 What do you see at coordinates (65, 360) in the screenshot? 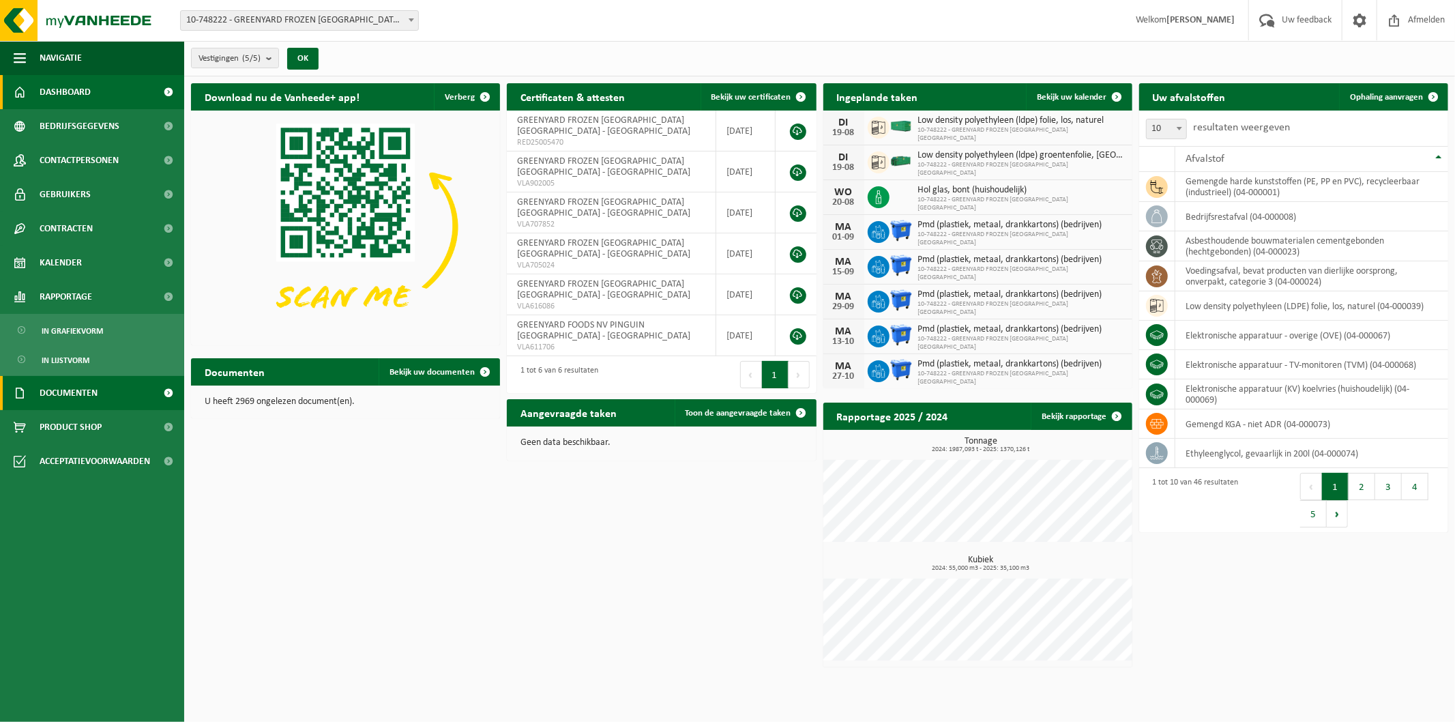
I see `span: In lijstvorm` at bounding box center [65, 360].